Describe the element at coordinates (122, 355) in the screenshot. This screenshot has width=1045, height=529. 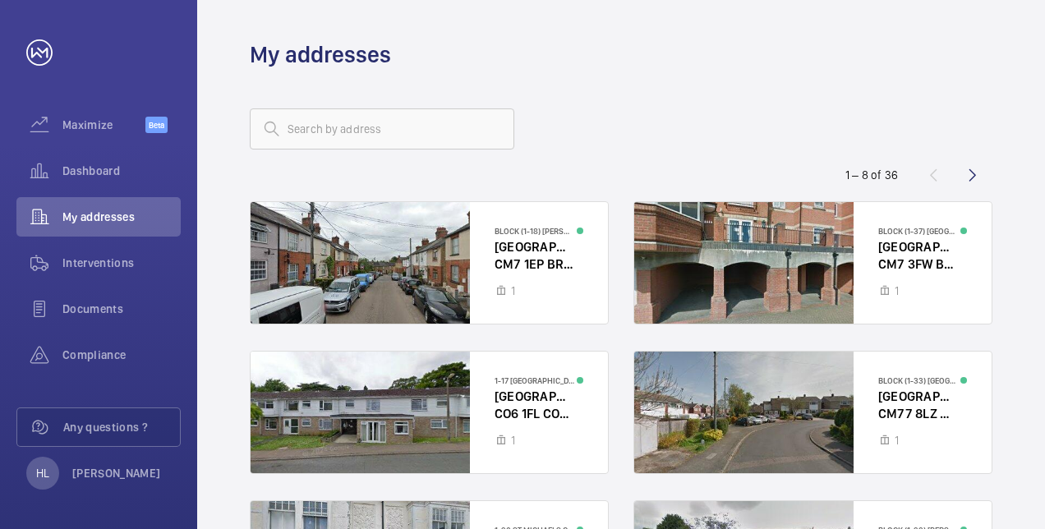
I see `span: Compliance` at that location.